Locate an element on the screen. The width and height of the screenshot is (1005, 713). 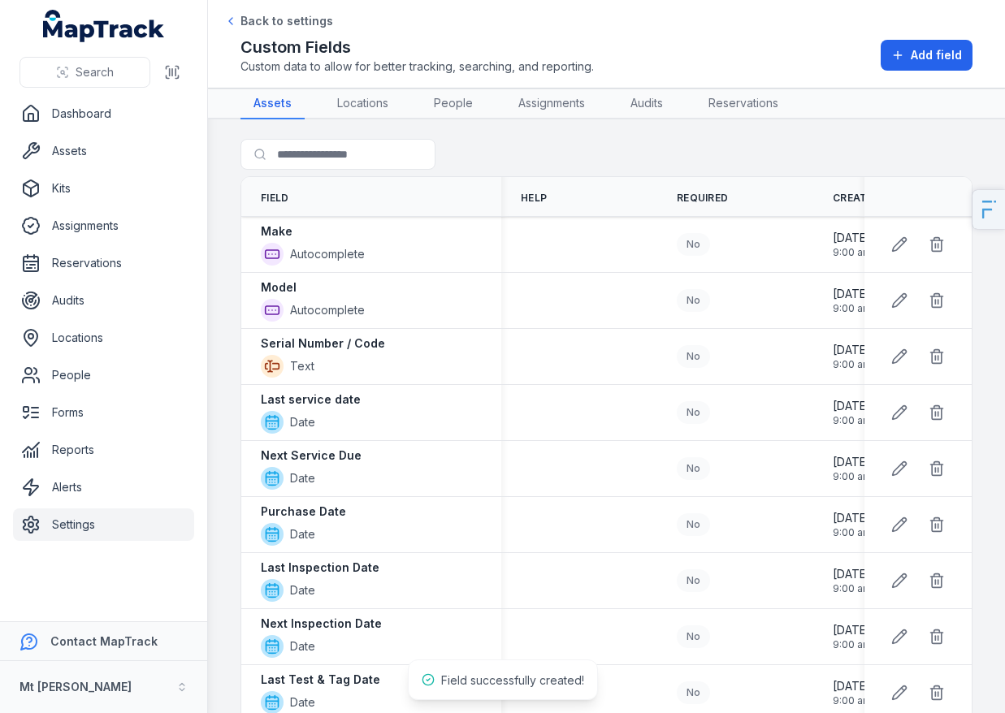
strong: Model is located at coordinates (279, 288).